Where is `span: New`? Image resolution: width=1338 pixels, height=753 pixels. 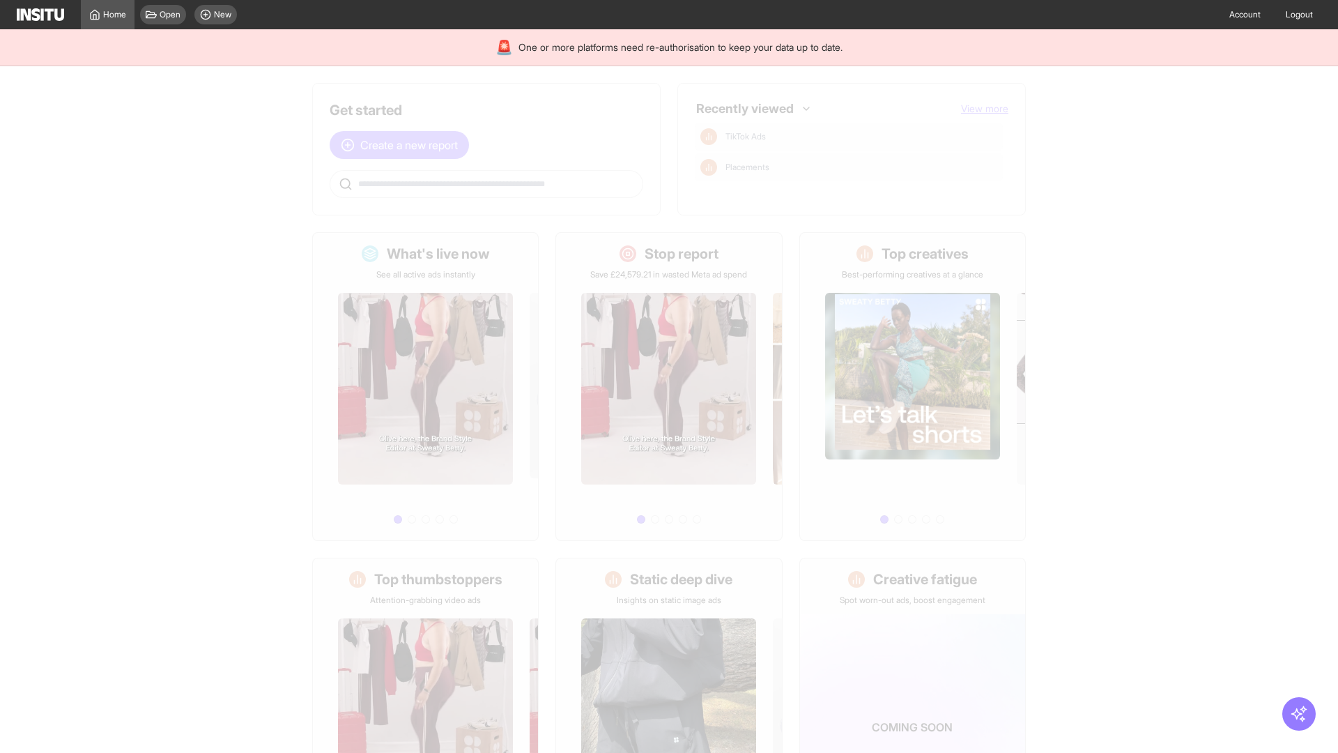
span: New is located at coordinates (222, 15).